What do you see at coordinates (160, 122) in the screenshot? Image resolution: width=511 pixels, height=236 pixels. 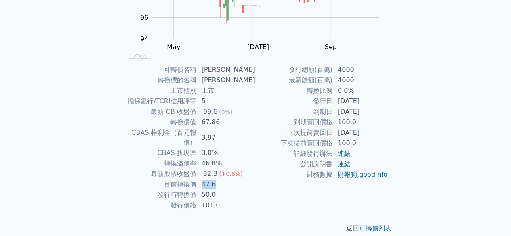 I see `td: 轉換價值` at bounding box center [160, 122].